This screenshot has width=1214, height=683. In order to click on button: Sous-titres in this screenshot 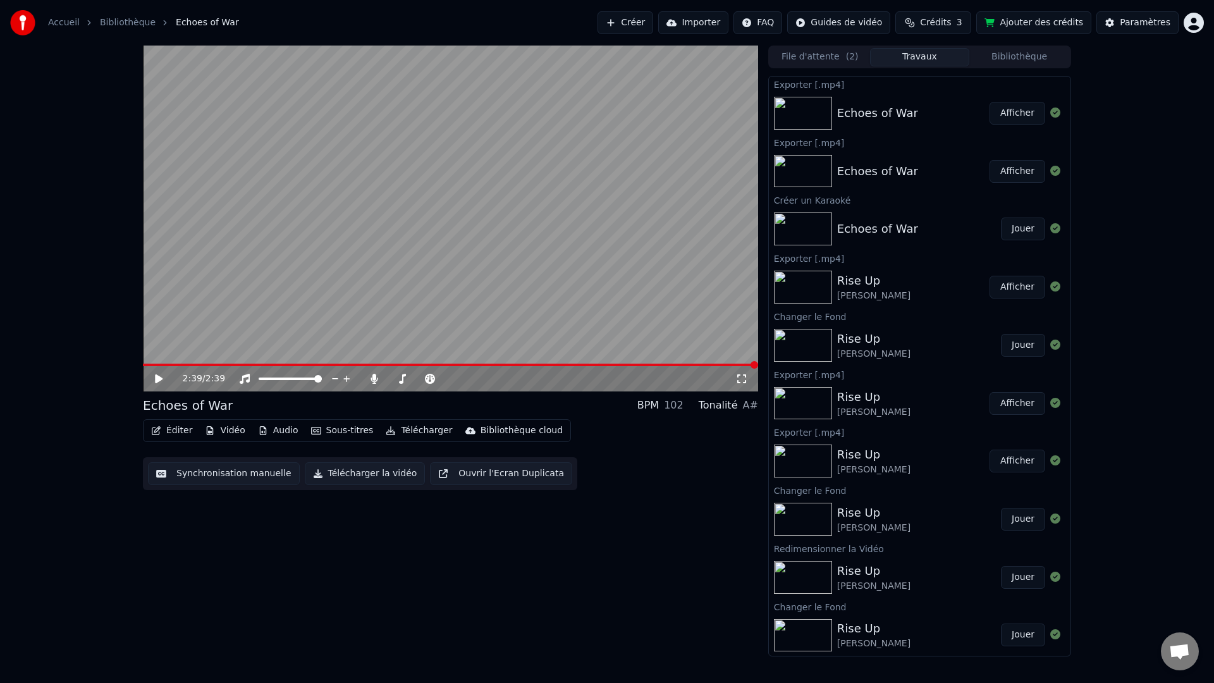, I will do `click(342, 431)`.